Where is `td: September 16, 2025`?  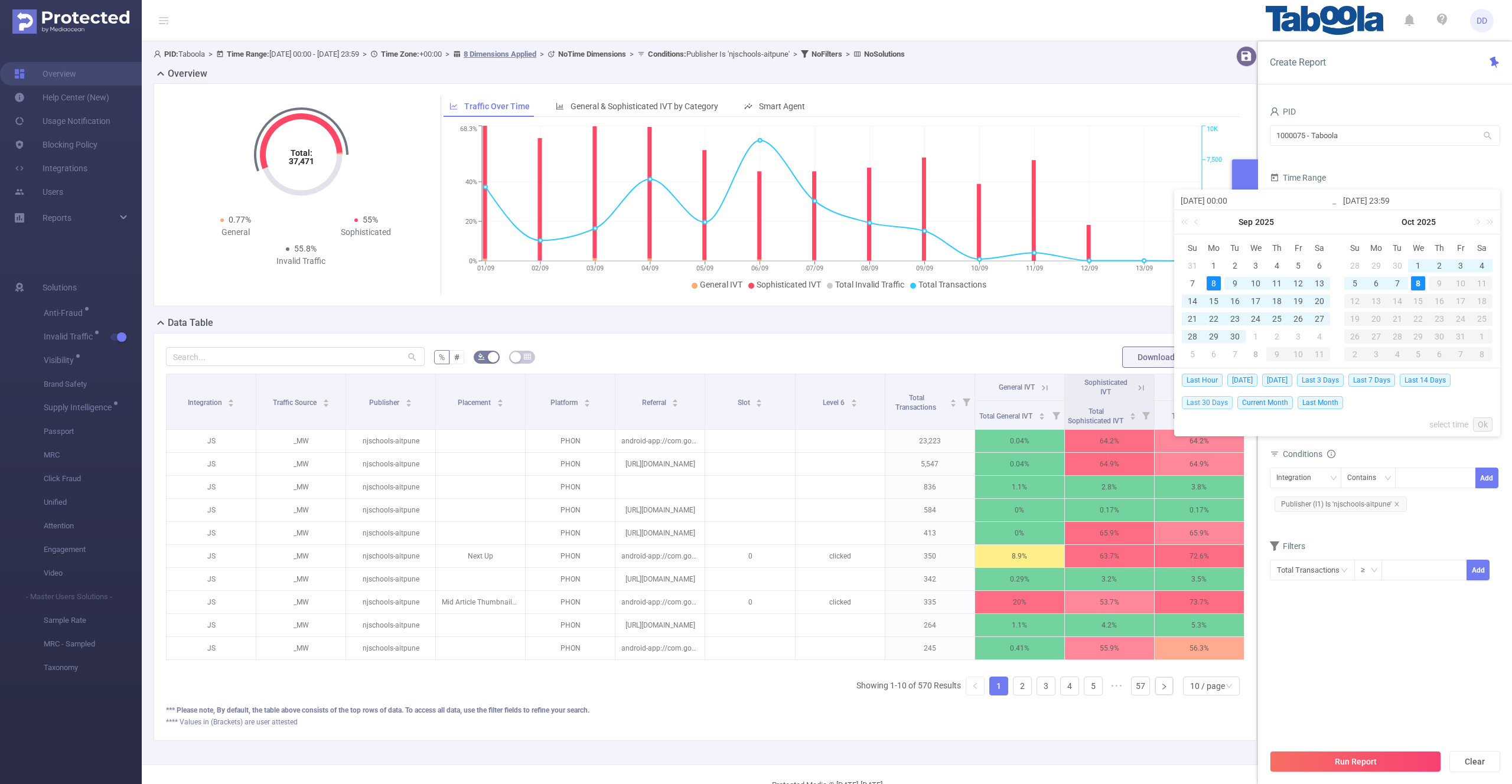 td: September 16, 2025 is located at coordinates (1236, 301).